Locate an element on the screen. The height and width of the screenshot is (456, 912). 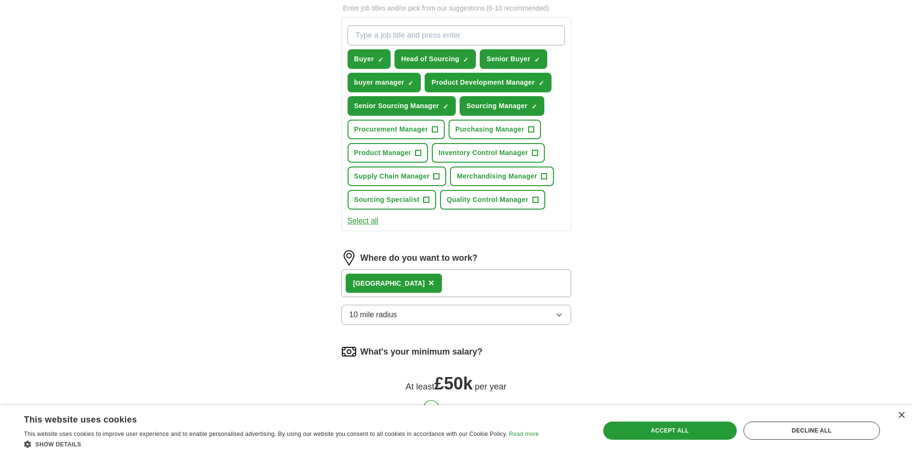
button: Product Development Manager✓ is located at coordinates (488, 82).